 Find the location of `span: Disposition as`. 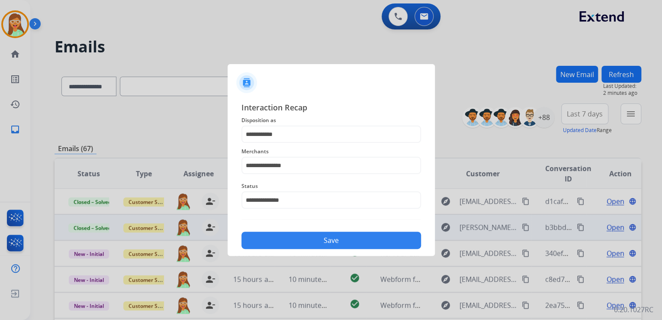

span: Disposition as is located at coordinates (331, 120).